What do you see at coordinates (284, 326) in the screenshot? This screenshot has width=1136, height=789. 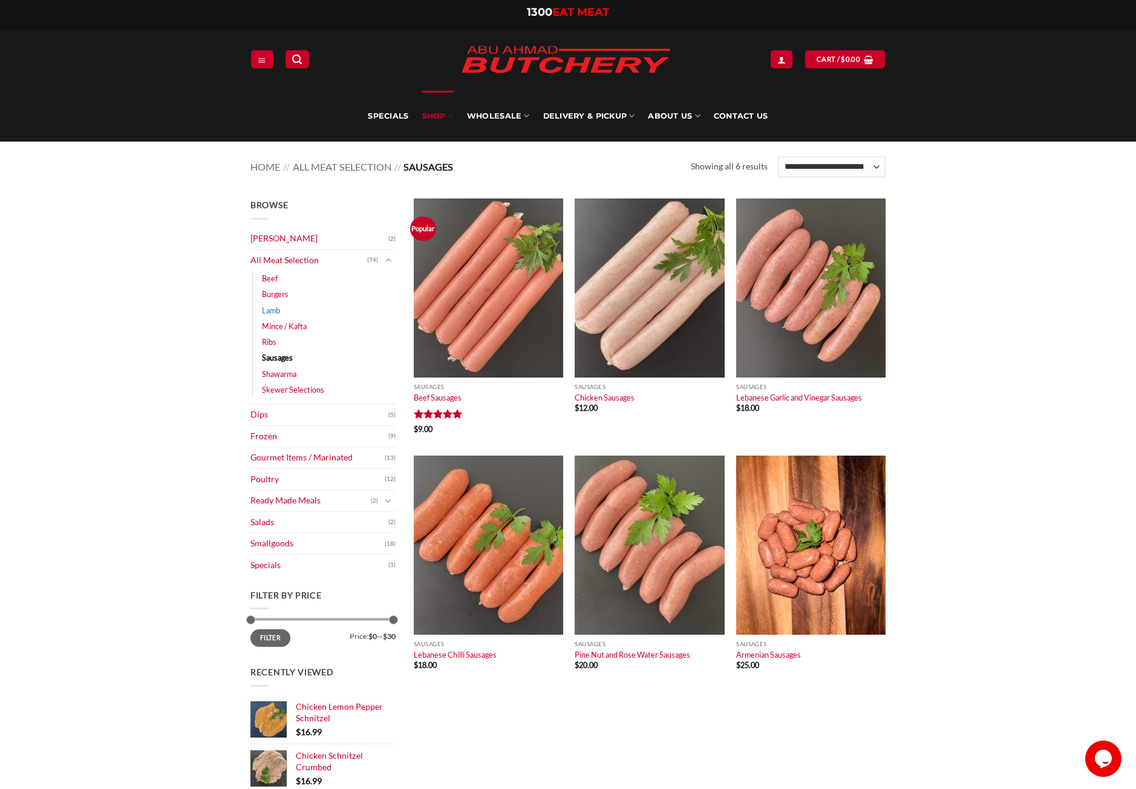 I see `a: Mince / Kafta` at bounding box center [284, 326].